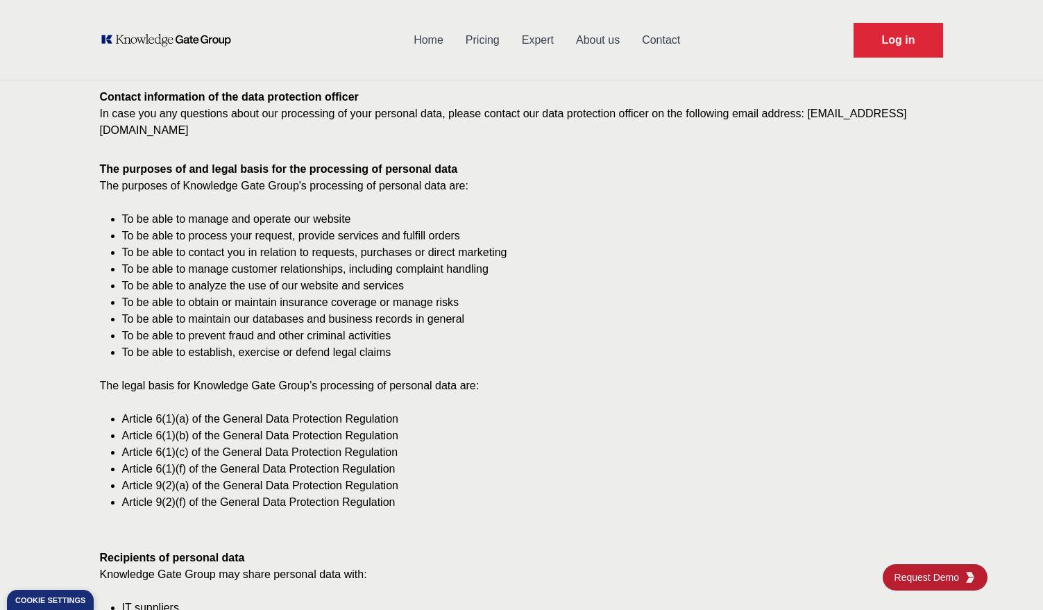 This screenshot has width=1043, height=610. What do you see at coordinates (533, 219) in the screenshot?
I see `li: To be able to manage and operate our website` at bounding box center [533, 219].